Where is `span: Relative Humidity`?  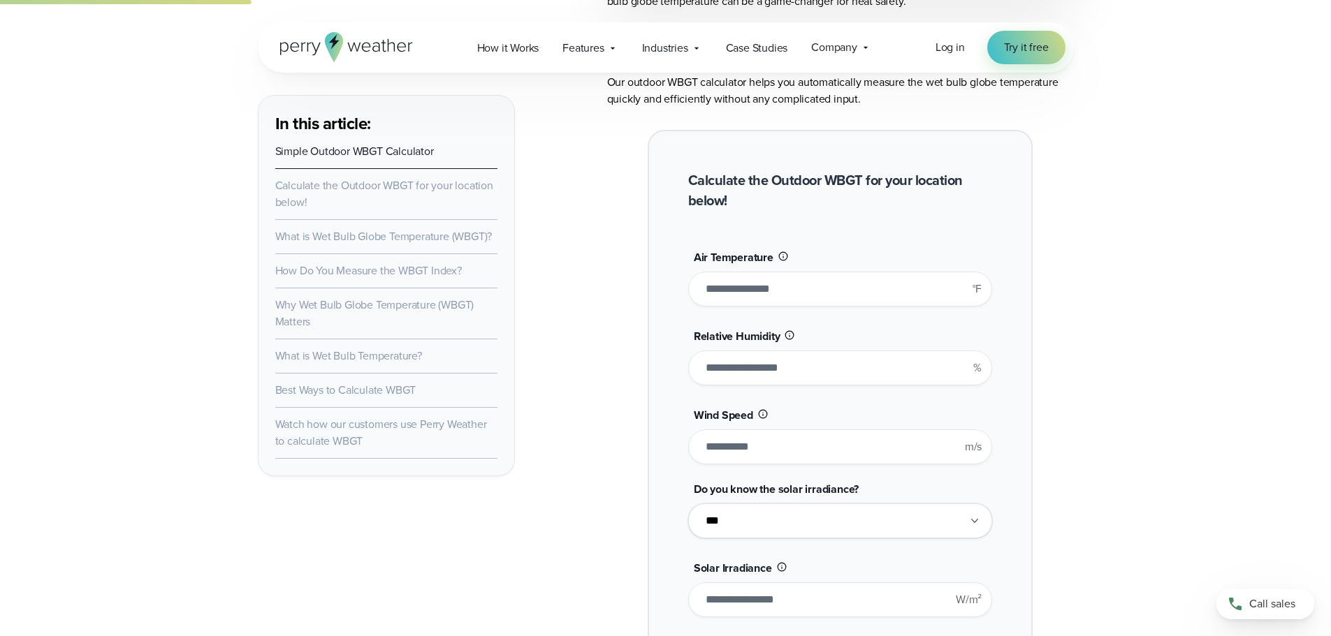
span: Relative Humidity is located at coordinates (737, 336).